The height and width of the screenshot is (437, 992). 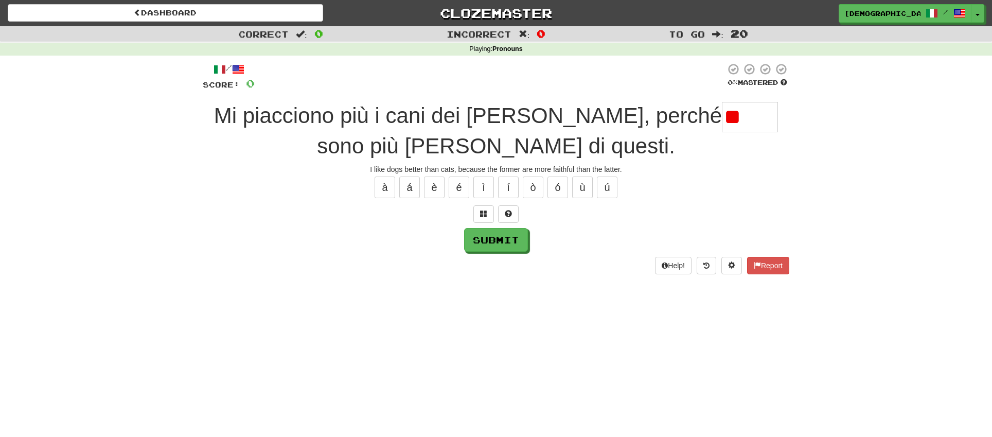 I want to click on button: ì, so click(x=483, y=187).